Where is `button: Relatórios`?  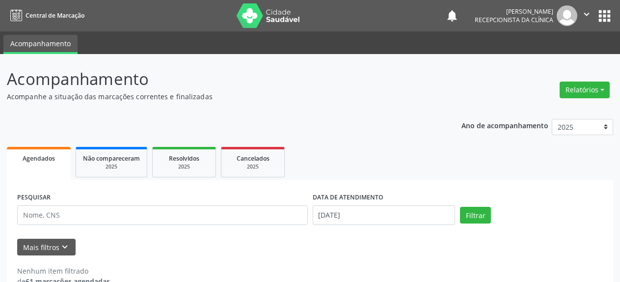 button: Relatórios is located at coordinates (584, 90).